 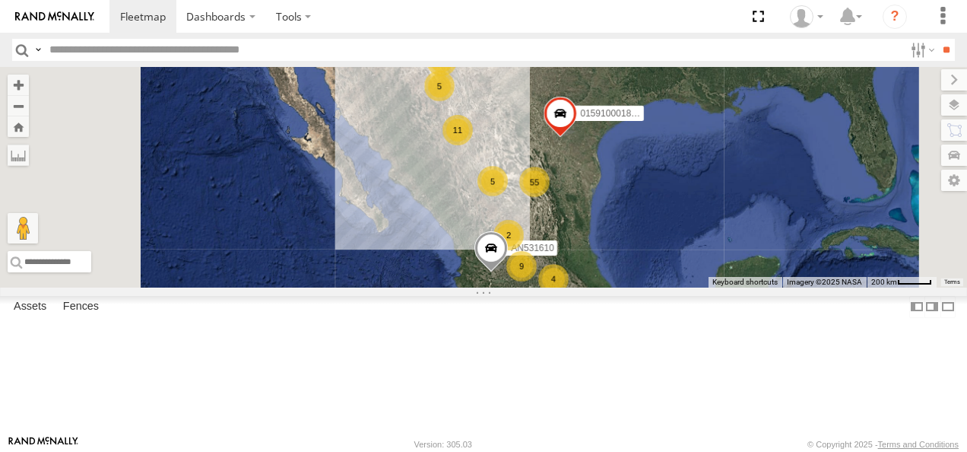 I want to click on label: Dock Summary Table to the Right, so click(x=932, y=306).